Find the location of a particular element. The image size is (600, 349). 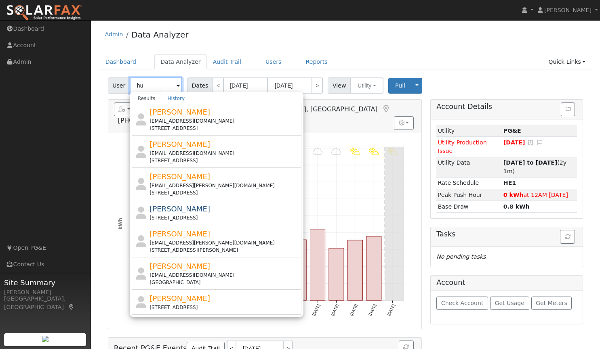

i: 10/01 - Cloudy is located at coordinates (317, 151).